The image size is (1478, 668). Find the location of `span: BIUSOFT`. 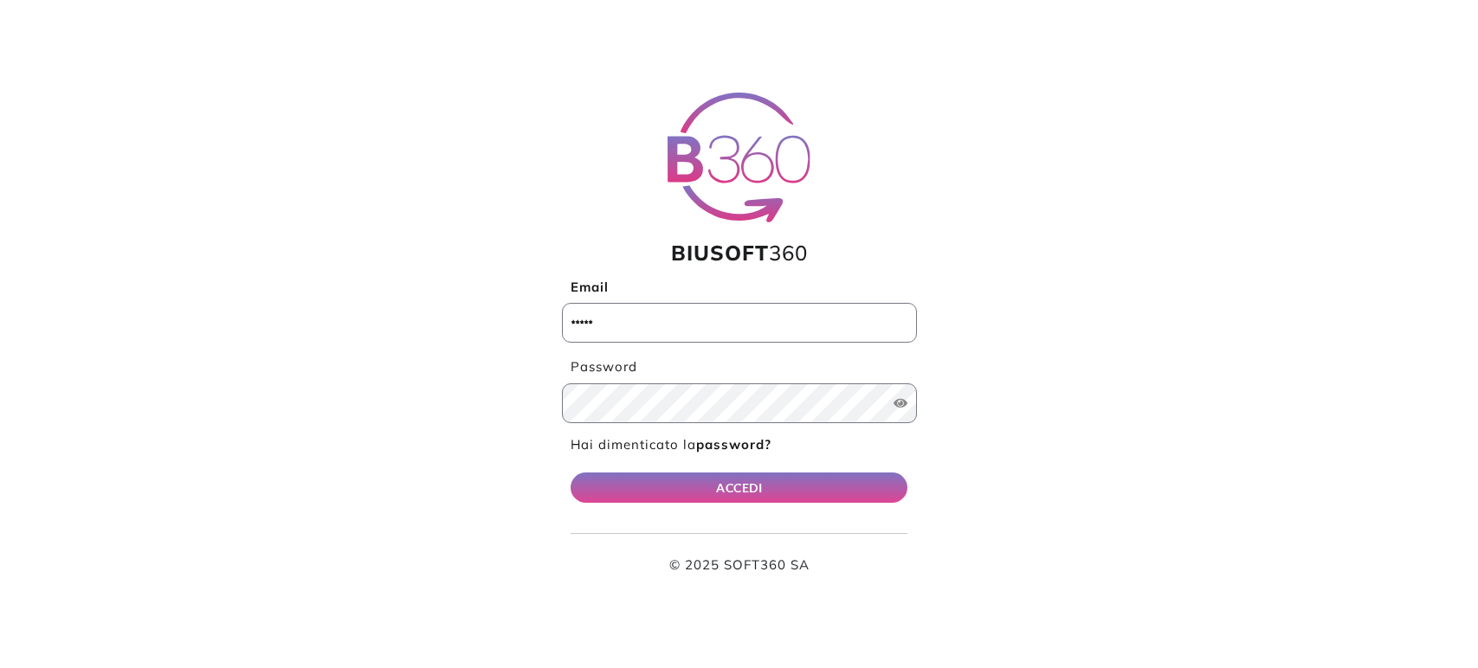

span: BIUSOFT is located at coordinates (720, 253).